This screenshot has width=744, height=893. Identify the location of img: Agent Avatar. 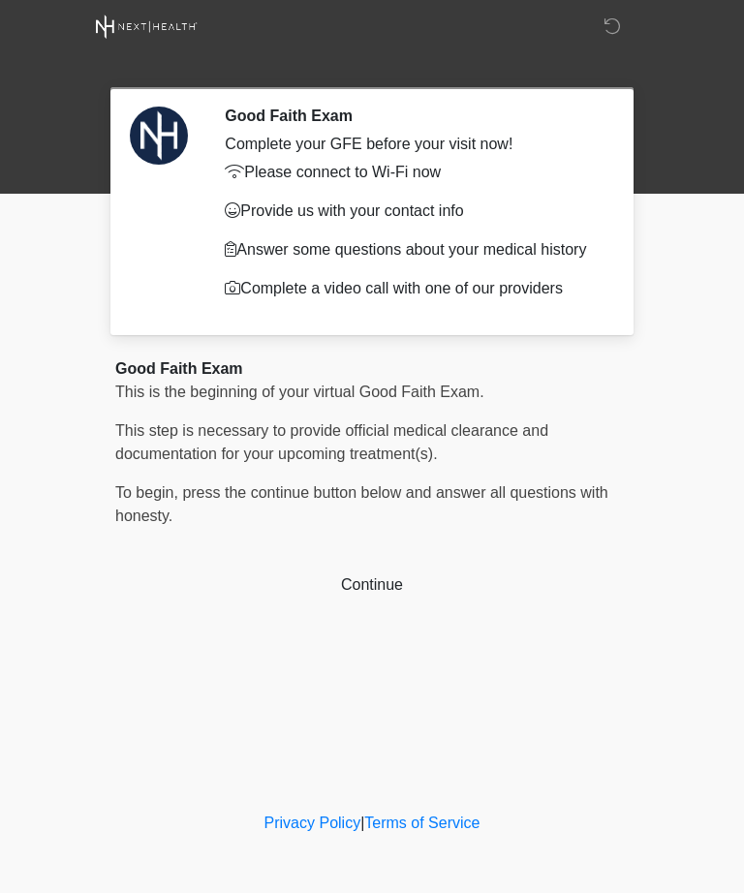
(159, 136).